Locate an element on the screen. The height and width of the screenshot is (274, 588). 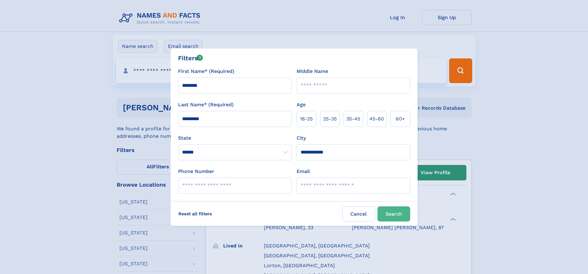
button: Search is located at coordinates (394, 213).